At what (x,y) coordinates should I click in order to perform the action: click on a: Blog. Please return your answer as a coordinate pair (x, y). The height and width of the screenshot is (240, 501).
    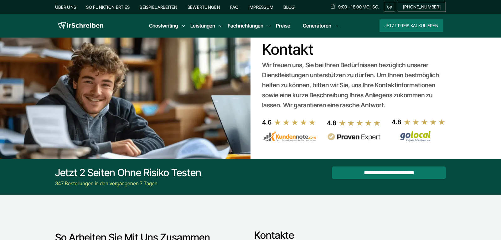
    Looking at the image, I should click on (289, 7).